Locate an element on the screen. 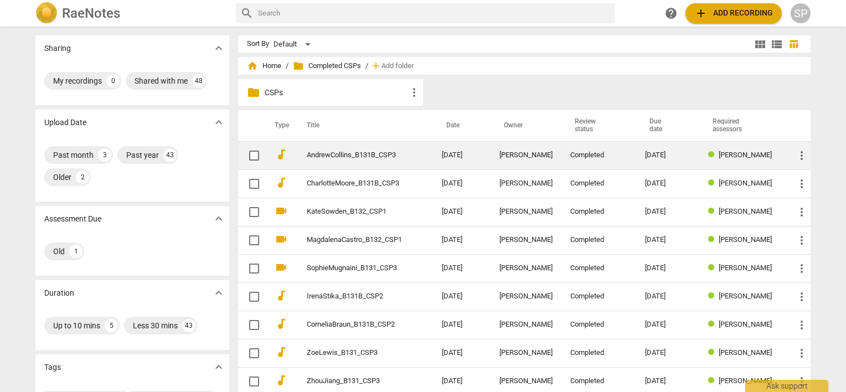  span: folder is located at coordinates (298, 66).